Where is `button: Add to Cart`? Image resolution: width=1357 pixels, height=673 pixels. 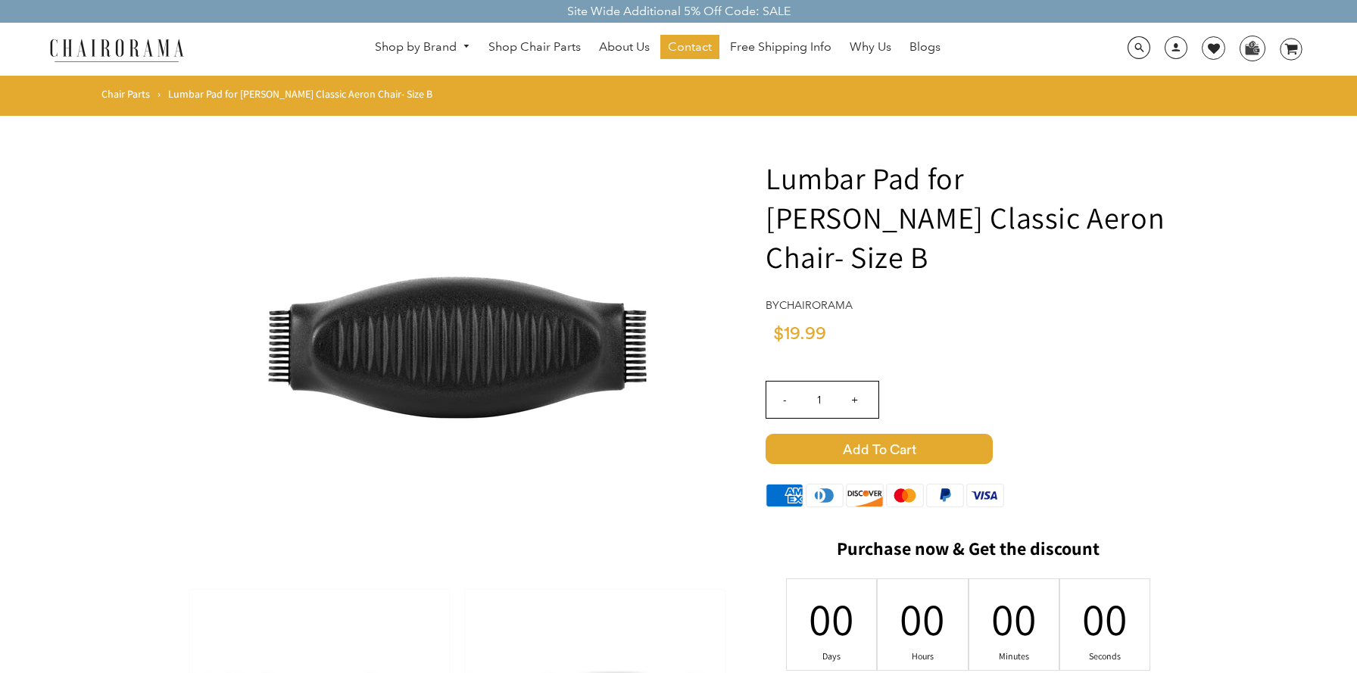
button: Add to Cart is located at coordinates (968, 449).